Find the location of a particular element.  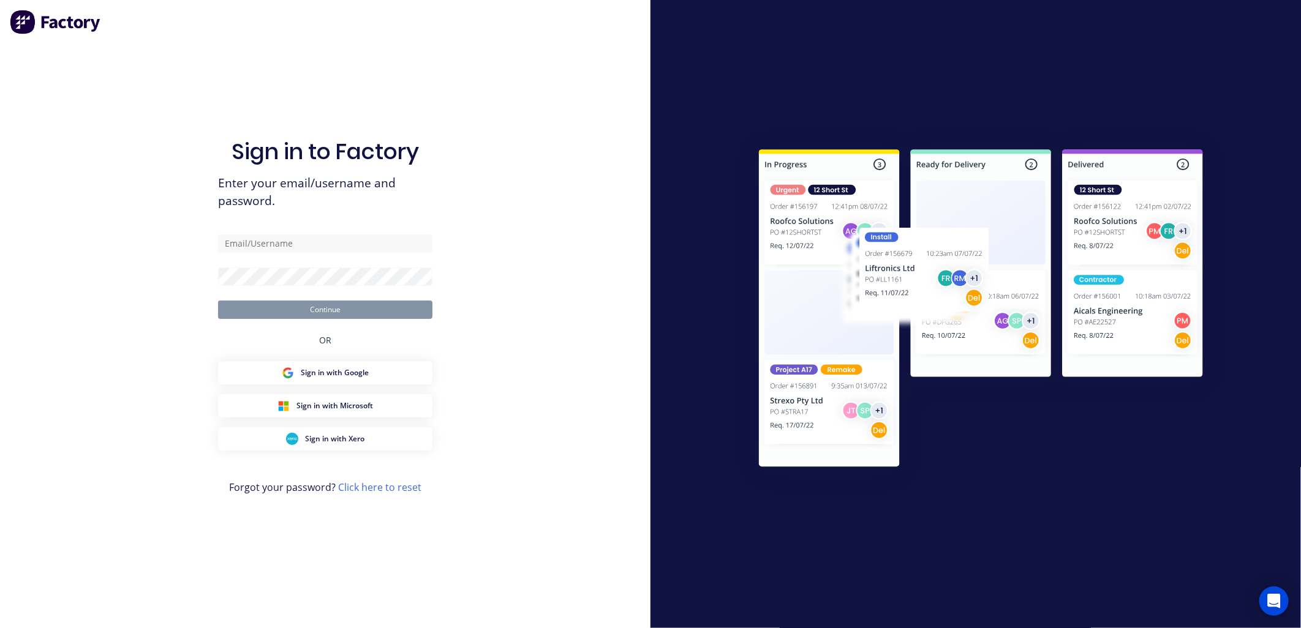

h1: Sign in to Factory is located at coordinates (325, 151).